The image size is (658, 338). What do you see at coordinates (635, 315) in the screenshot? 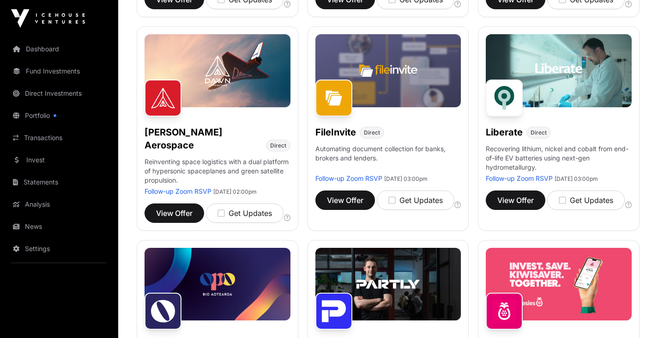
I see `div: Chat Widget` at bounding box center [635, 315].